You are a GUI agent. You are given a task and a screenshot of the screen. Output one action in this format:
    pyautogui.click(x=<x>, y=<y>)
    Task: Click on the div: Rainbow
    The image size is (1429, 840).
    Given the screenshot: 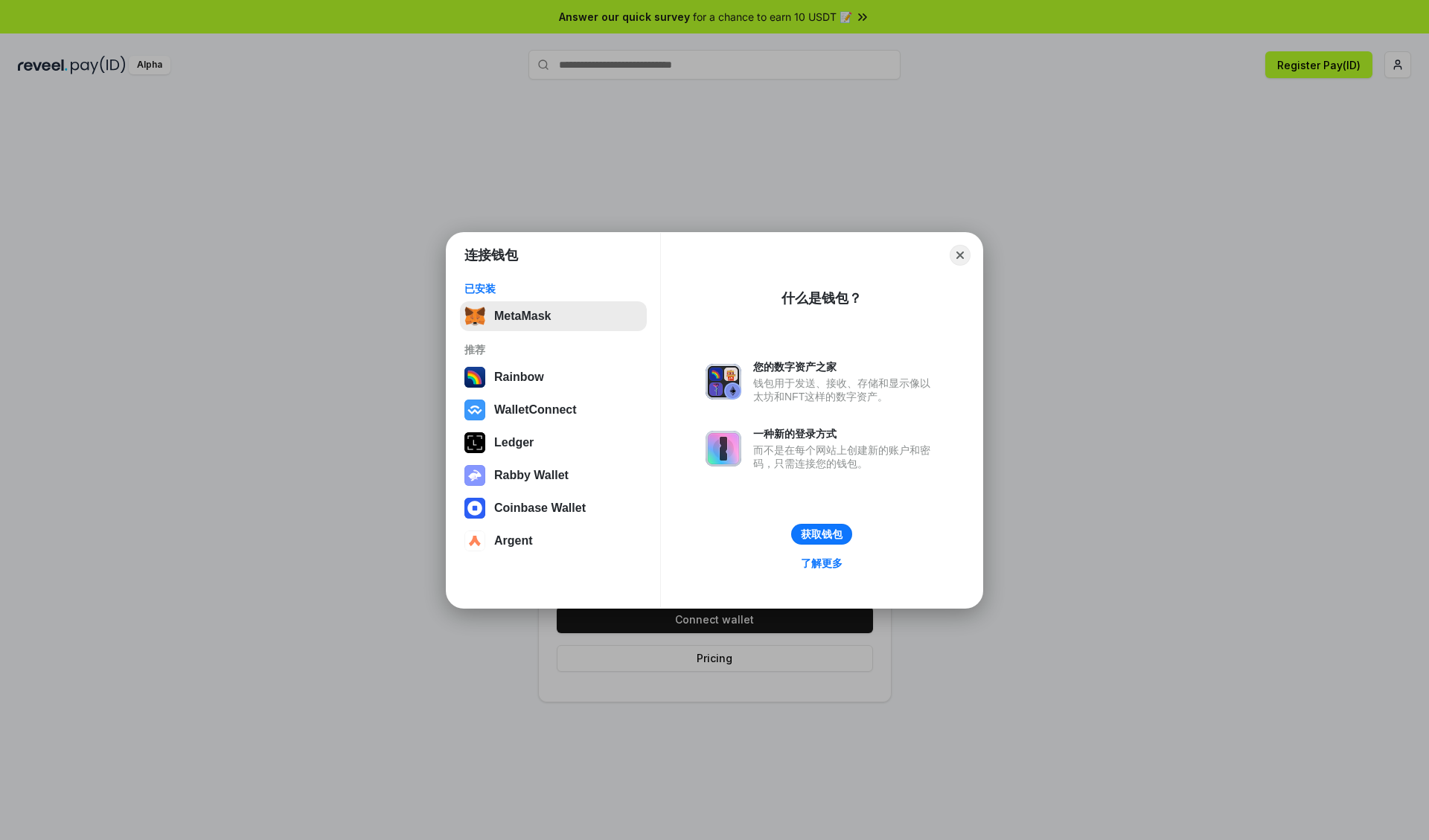 What is the action you would take?
    pyautogui.click(x=519, y=377)
    